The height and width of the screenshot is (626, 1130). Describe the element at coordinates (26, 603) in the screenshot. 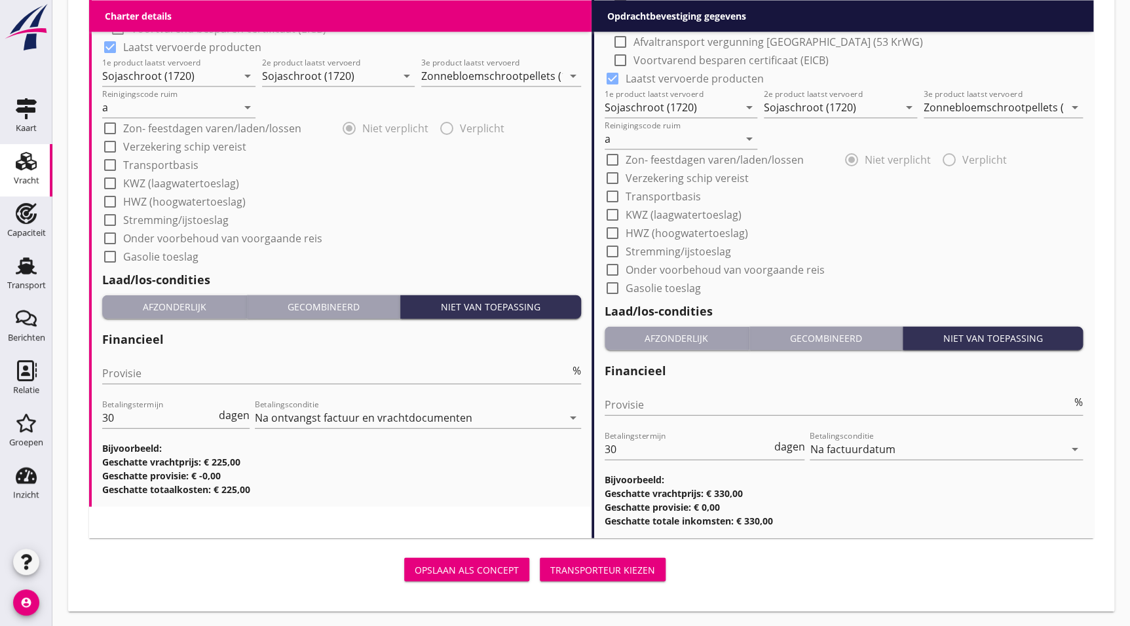

I see `i: account_circle` at that location.